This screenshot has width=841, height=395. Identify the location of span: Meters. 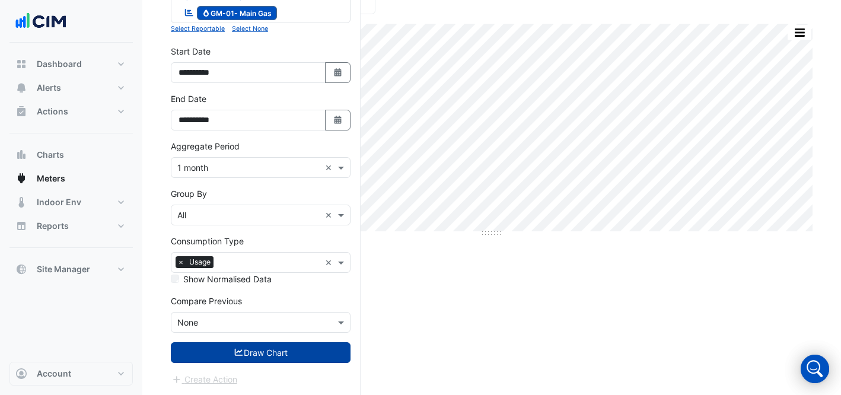
(51, 179).